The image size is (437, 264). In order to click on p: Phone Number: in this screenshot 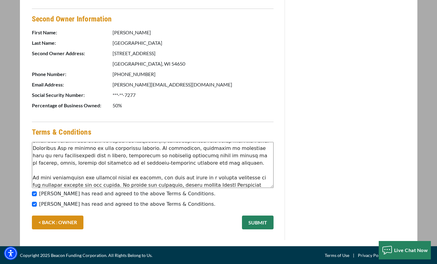, I will do `click(72, 74)`.